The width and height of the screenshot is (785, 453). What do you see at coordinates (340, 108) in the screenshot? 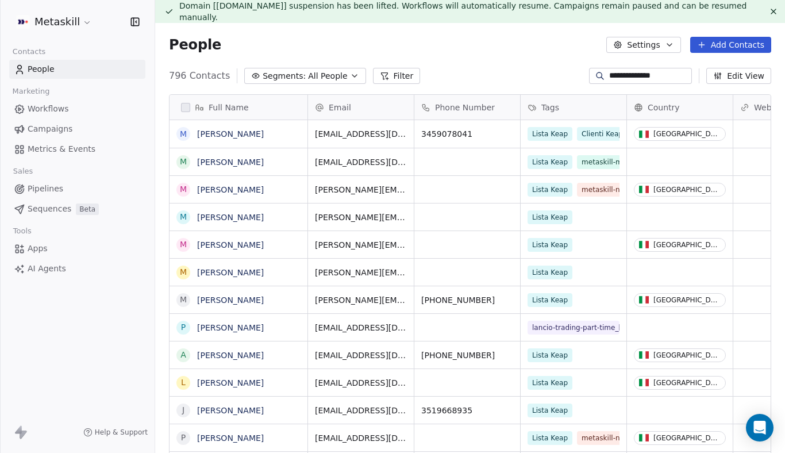
I see `span: Email` at bounding box center [340, 108].